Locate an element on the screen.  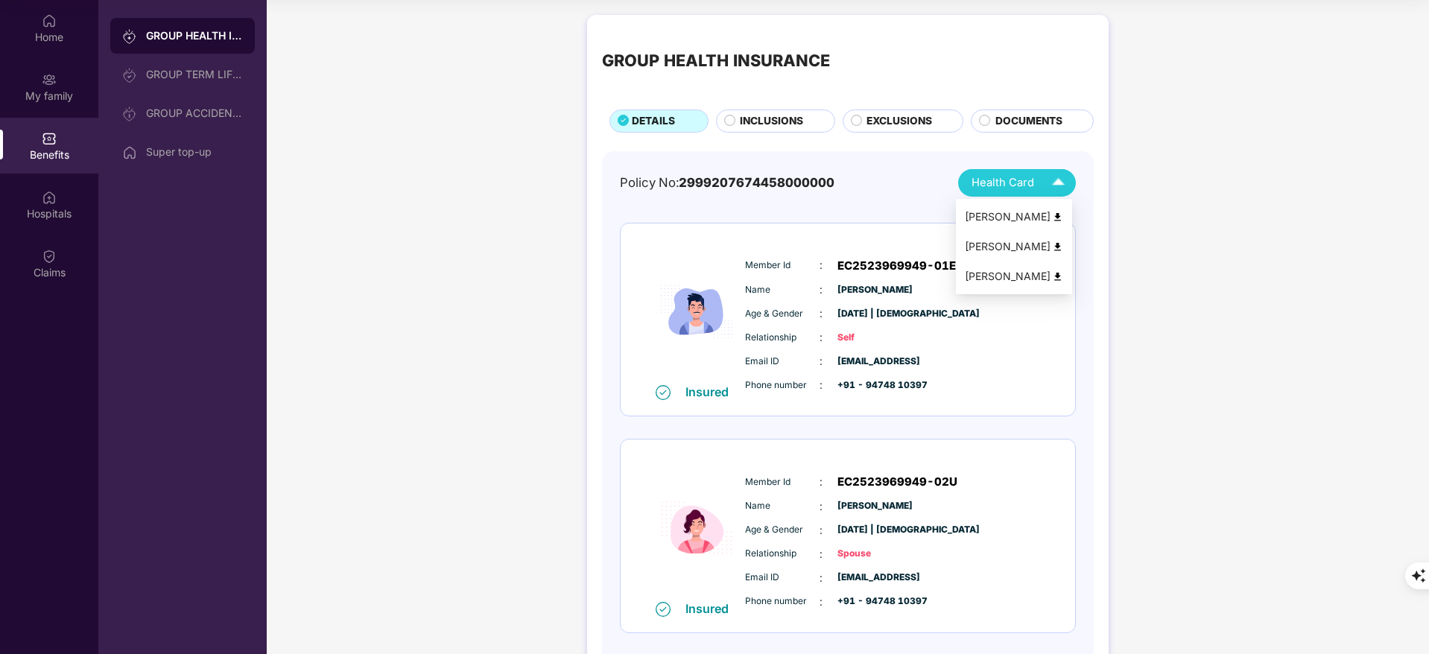
div: Super top-up is located at coordinates (194, 152).